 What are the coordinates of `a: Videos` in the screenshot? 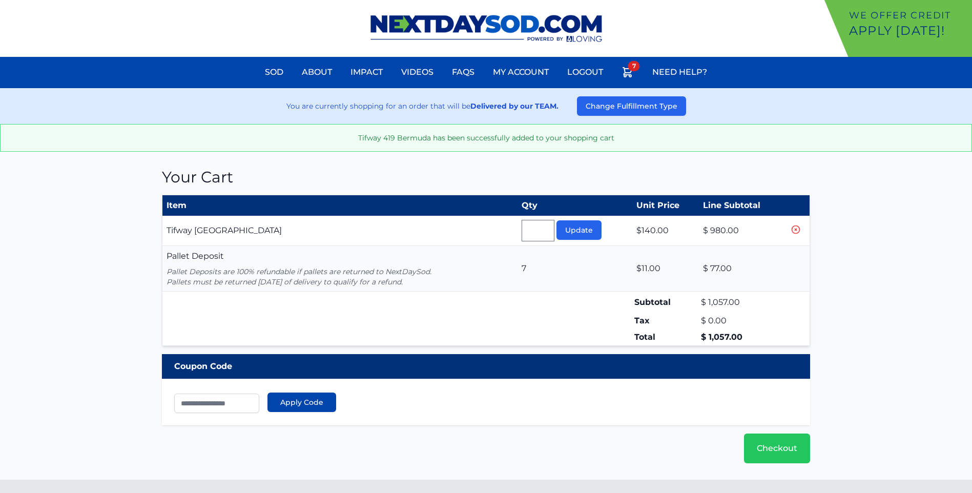 It's located at (417, 72).